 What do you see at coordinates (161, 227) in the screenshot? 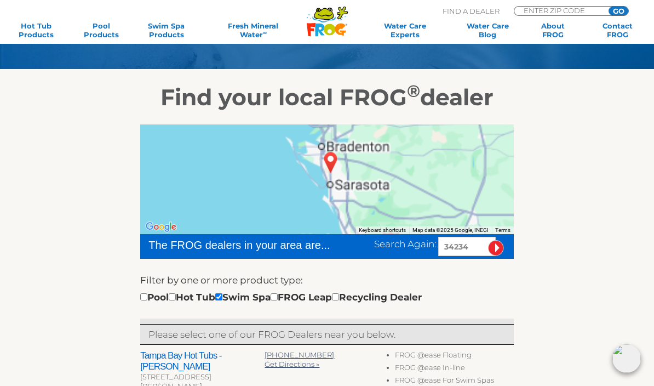
I see `a: Open this area in Google Maps (opens a new window)` at bounding box center [161, 227].